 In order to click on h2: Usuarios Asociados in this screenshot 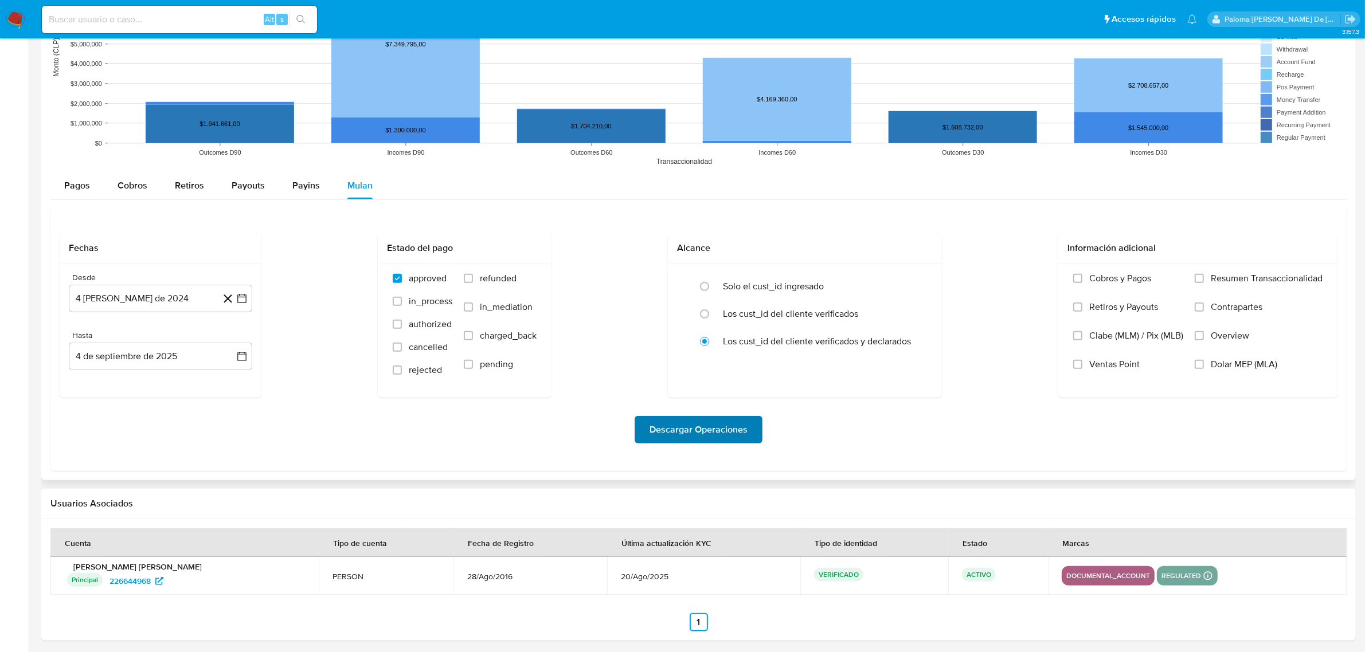, I will do `click(698, 504)`.